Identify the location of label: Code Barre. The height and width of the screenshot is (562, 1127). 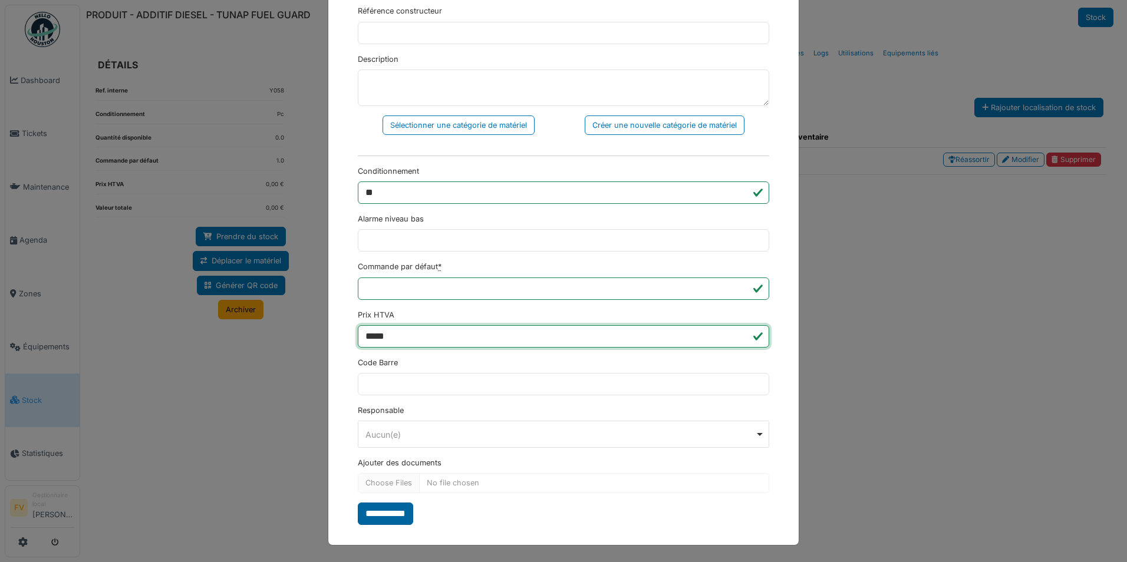
(378, 362).